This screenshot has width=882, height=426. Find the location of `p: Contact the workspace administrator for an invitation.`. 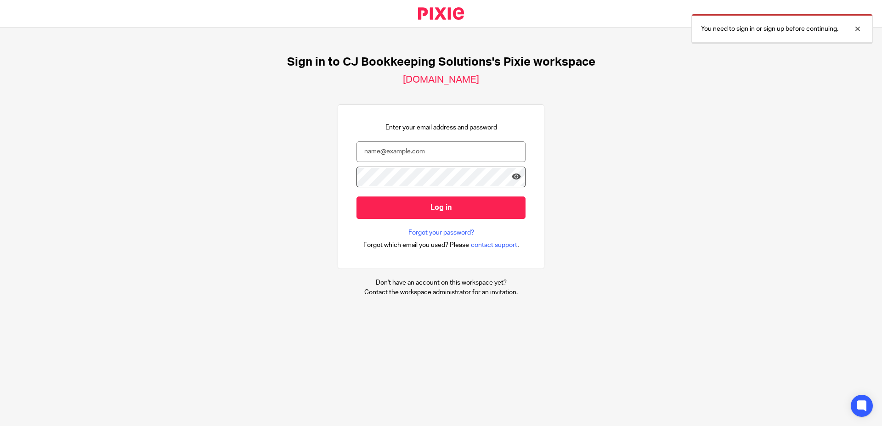

p: Contact the workspace administrator for an invitation. is located at coordinates (441, 293).